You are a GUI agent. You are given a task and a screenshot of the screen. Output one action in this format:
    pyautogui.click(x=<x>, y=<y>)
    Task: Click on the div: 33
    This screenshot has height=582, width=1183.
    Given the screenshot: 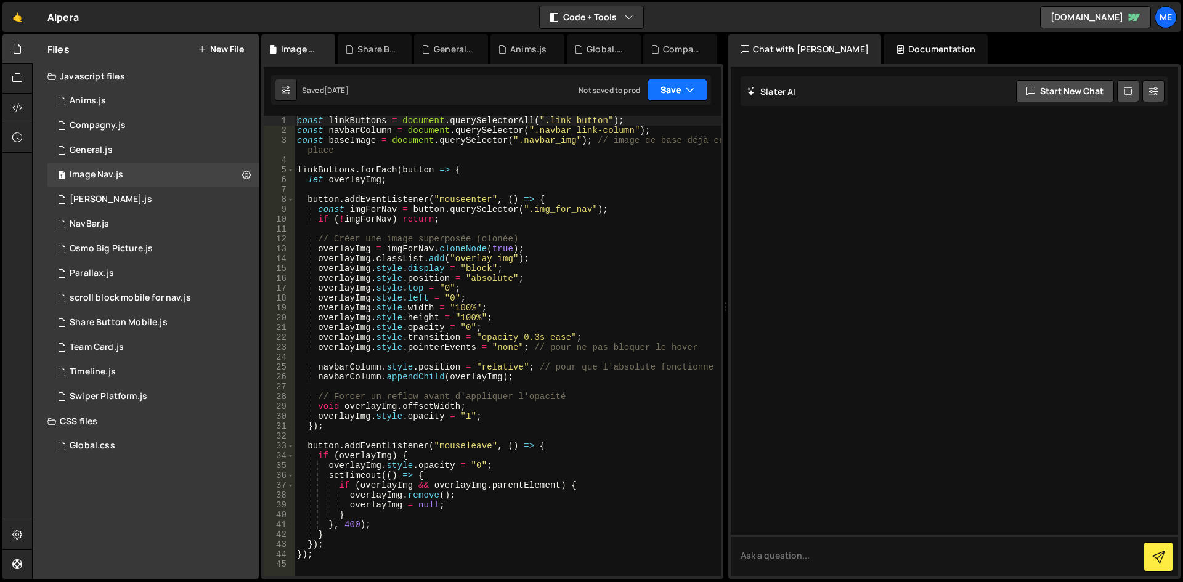 What is the action you would take?
    pyautogui.click(x=279, y=446)
    